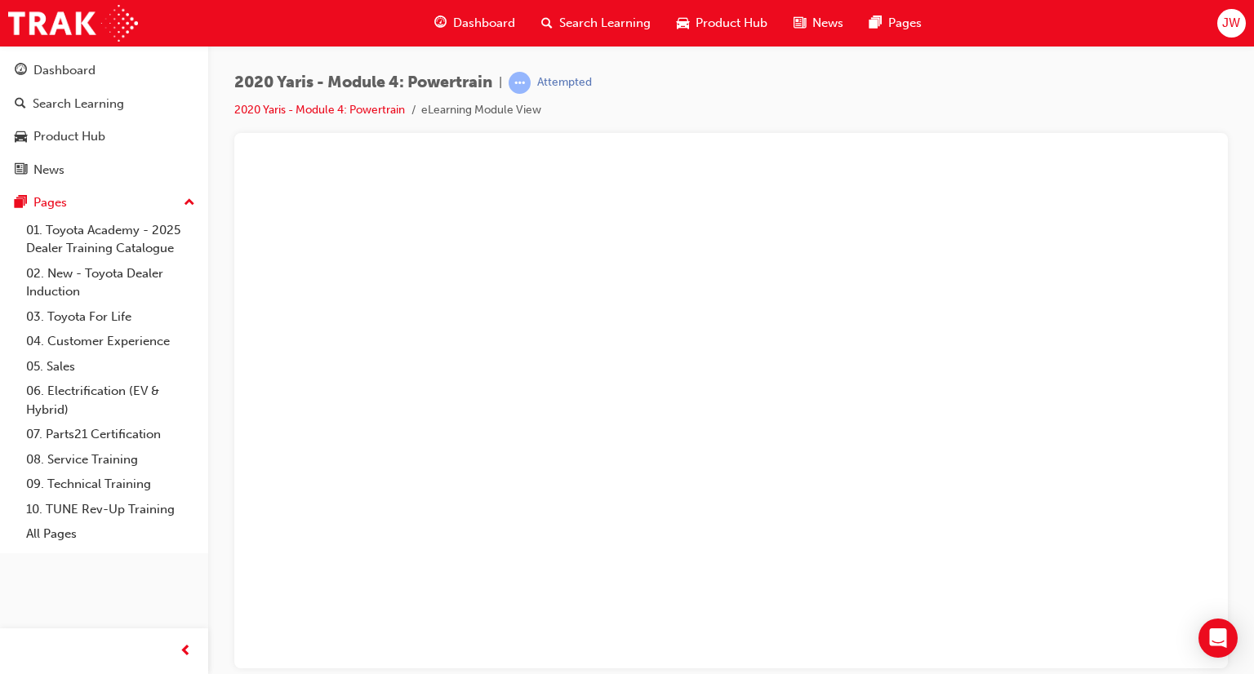  I want to click on div: News, so click(49, 170).